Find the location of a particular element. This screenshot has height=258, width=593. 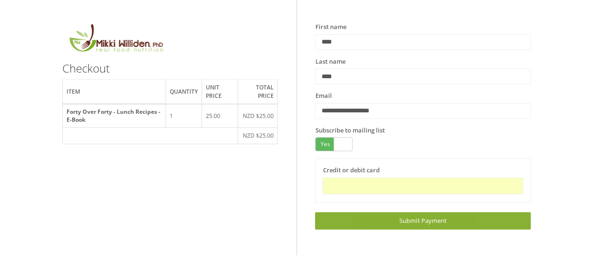

th: Total price is located at coordinates (257, 92).